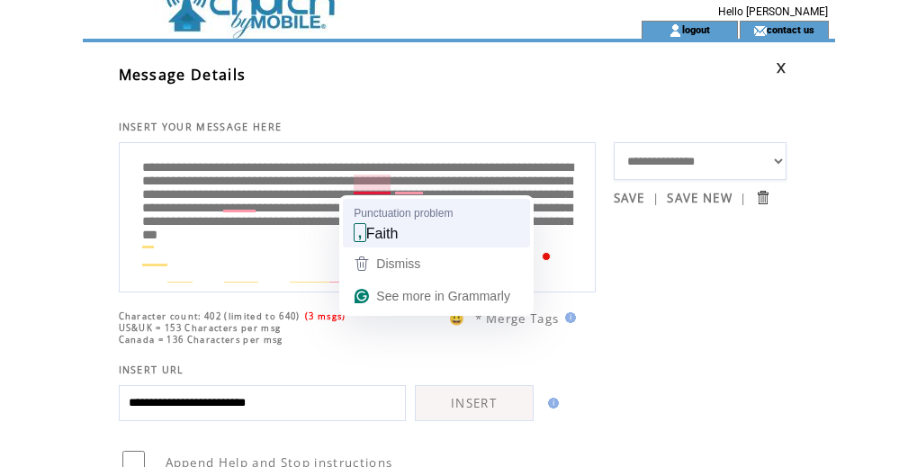 The height and width of the screenshot is (467, 917). I want to click on input: Submit, so click(762, 197).